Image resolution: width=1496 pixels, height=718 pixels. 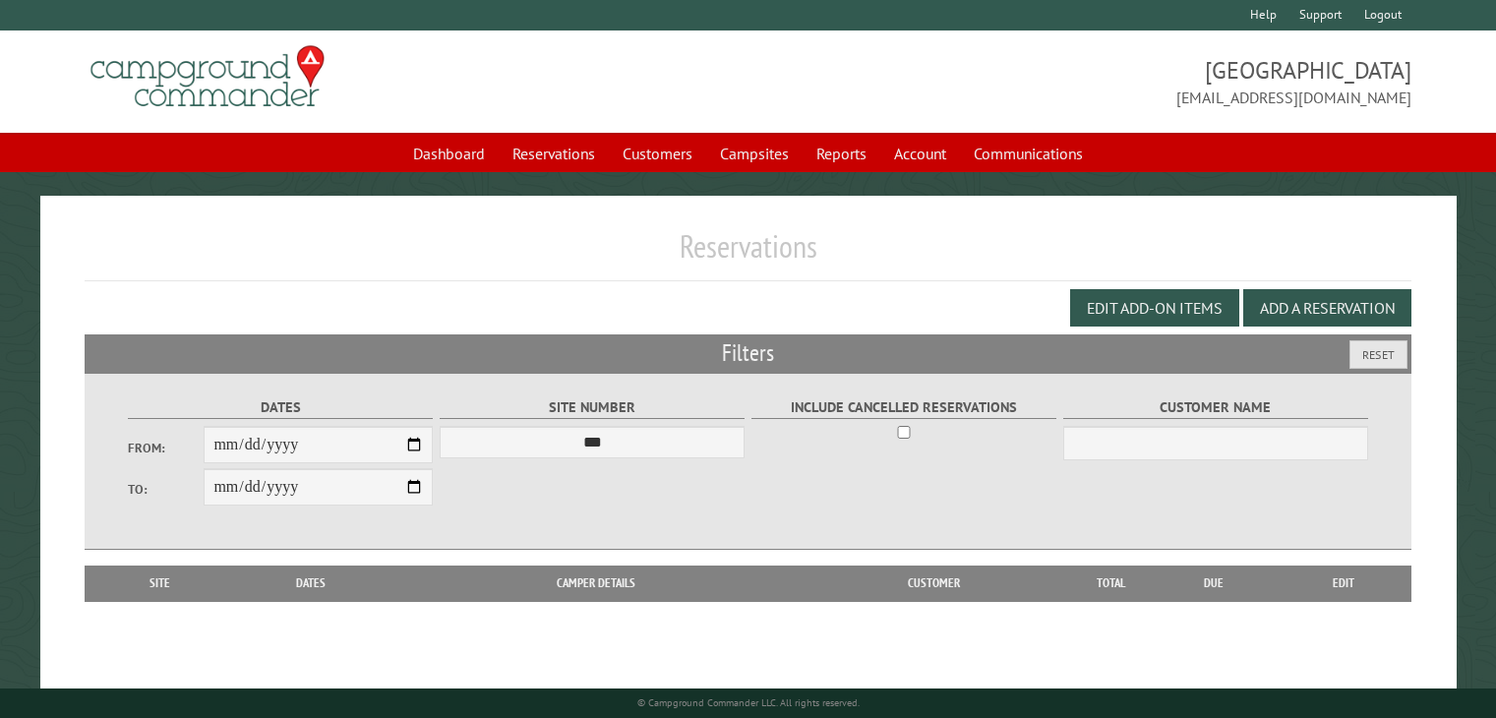 What do you see at coordinates (1028, 153) in the screenshot?
I see `a: Communications` at bounding box center [1028, 153].